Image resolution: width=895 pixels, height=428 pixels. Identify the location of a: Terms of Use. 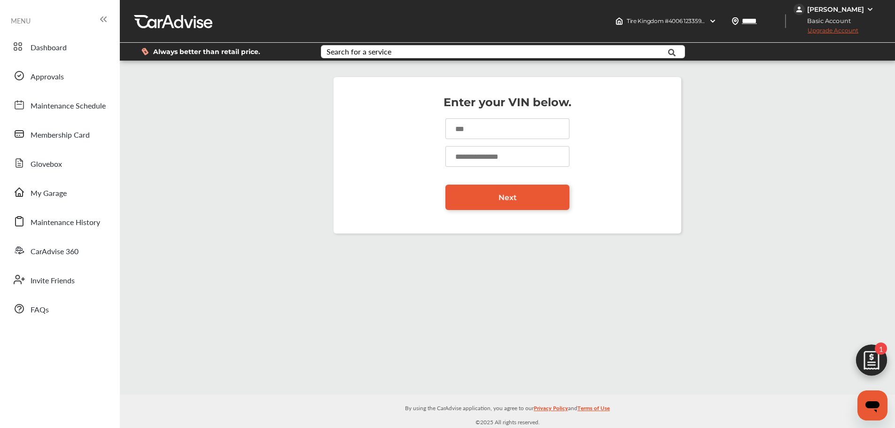
(593, 410).